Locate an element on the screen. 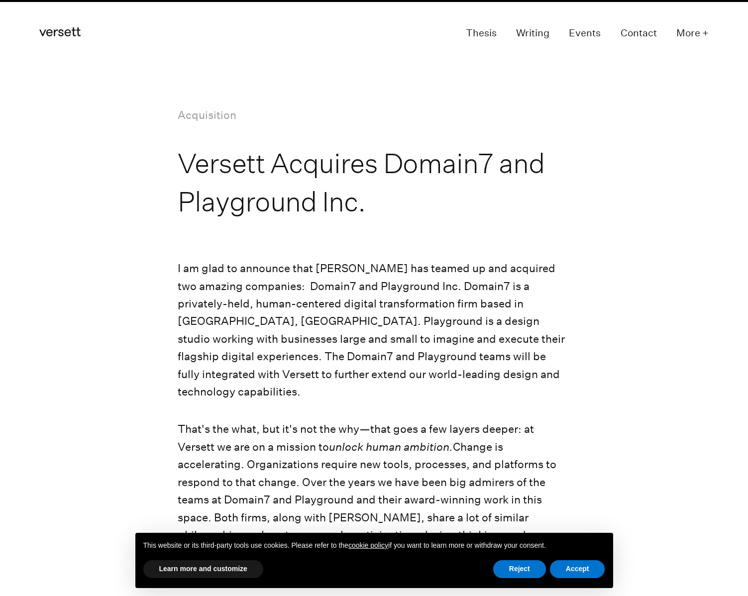  button: Reject is located at coordinates (520, 570).